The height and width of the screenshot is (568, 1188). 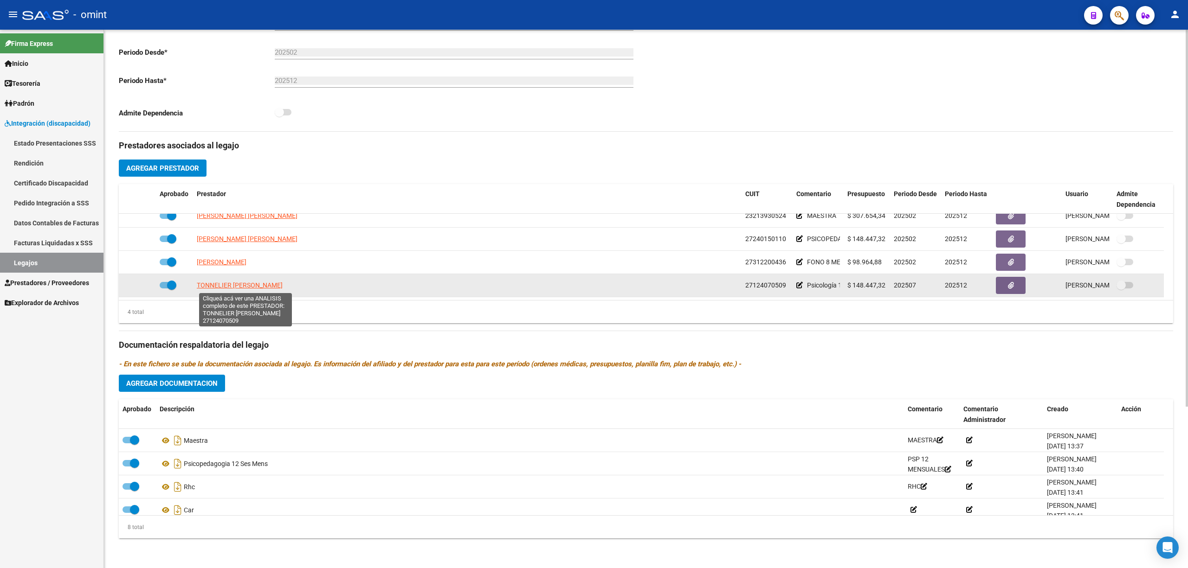 What do you see at coordinates (866, 216) in the screenshot?
I see `span: $ 307.654,34` at bounding box center [866, 216].